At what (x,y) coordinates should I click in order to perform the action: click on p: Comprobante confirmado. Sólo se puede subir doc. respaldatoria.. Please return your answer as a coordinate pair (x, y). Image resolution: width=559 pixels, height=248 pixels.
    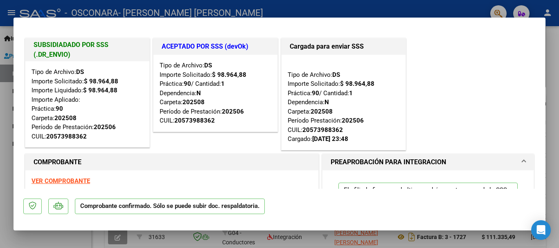
    Looking at the image, I should click on (170, 207).